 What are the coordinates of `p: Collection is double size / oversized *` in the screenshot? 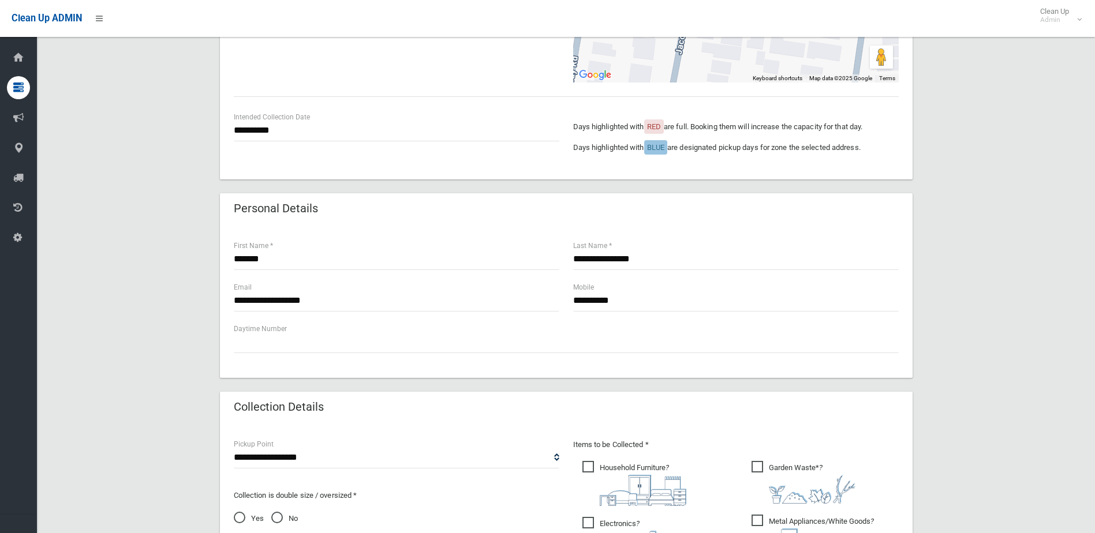 It's located at (397, 496).